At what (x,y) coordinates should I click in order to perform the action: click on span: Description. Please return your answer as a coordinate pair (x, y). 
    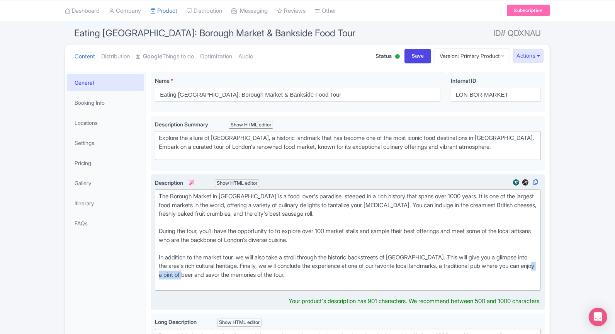
    Looking at the image, I should click on (175, 182).